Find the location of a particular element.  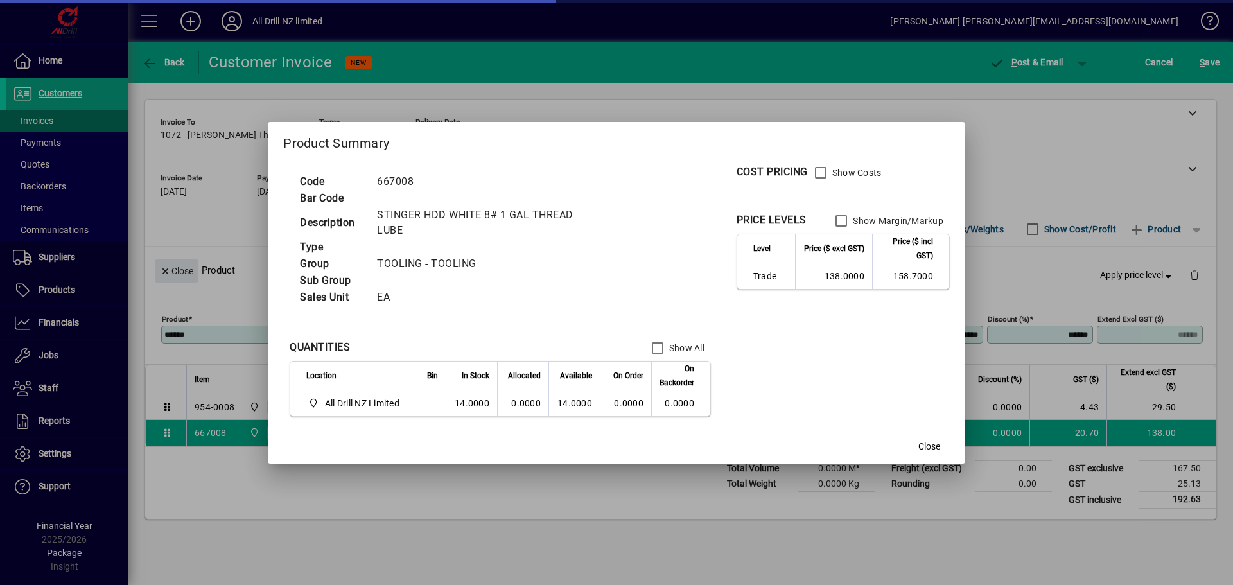

div: PRICE LEVELS is located at coordinates (771, 220).